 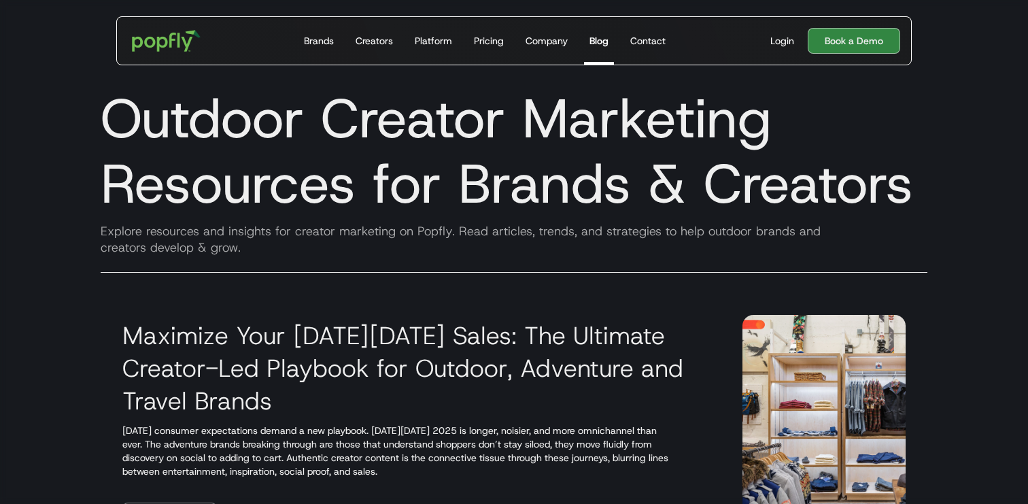 I want to click on a: Brands, so click(x=319, y=41).